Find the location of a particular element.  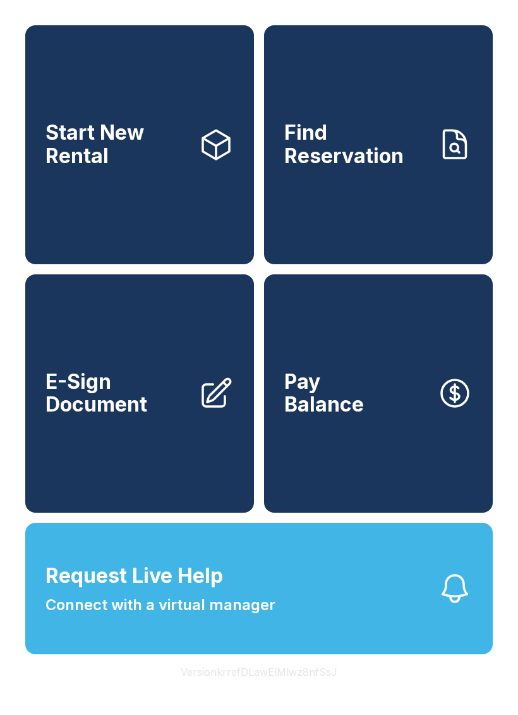

button: Request Live HelpConnect with a virtual manager is located at coordinates (259, 589).